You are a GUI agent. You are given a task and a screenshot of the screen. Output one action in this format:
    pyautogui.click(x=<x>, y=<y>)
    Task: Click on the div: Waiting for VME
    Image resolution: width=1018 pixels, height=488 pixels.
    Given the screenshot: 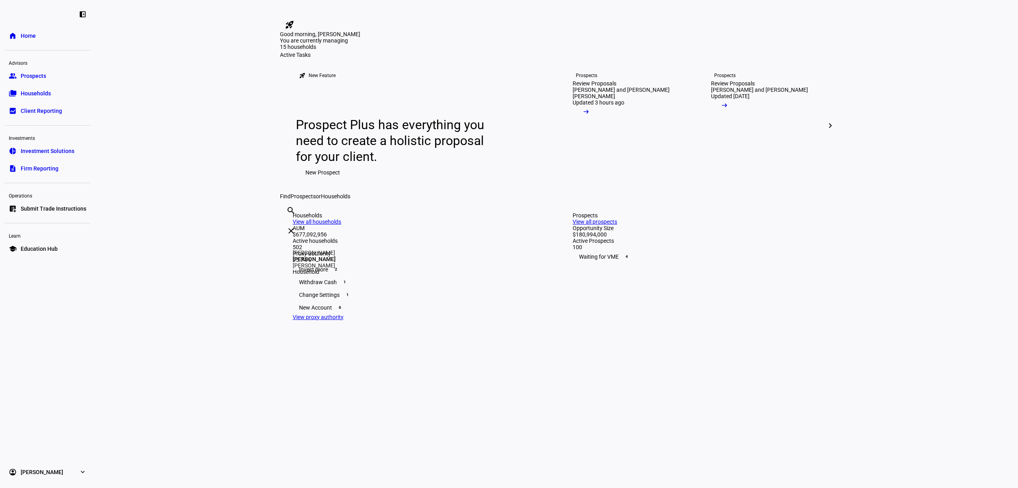 What is the action you would take?
    pyautogui.click(x=696, y=257)
    